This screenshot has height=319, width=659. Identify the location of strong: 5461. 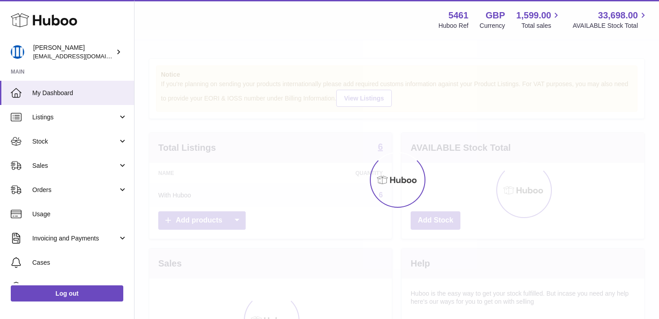
(458, 15).